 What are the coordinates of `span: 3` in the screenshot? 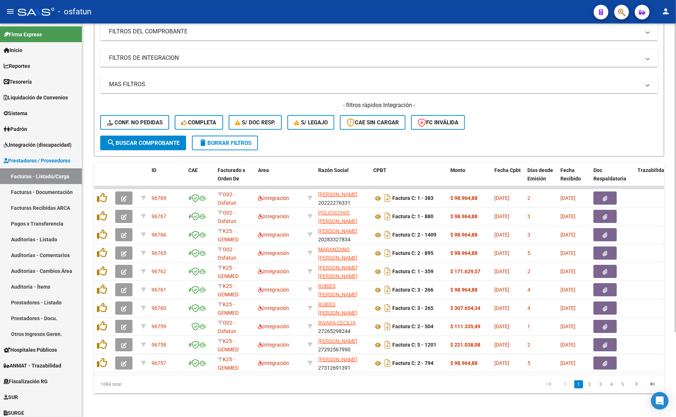 It's located at (529, 235).